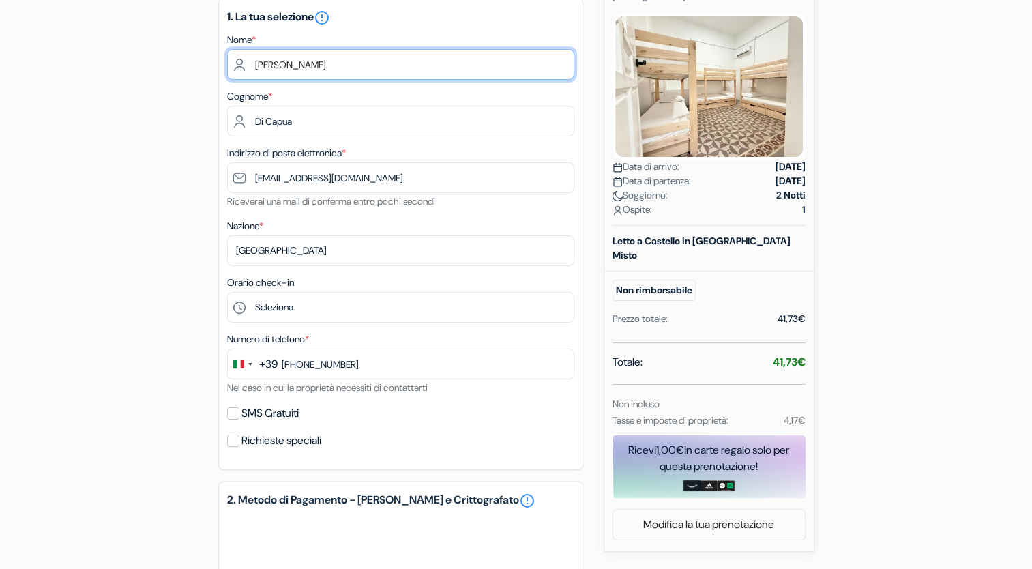  I want to click on label: Richieste speciali, so click(281, 441).